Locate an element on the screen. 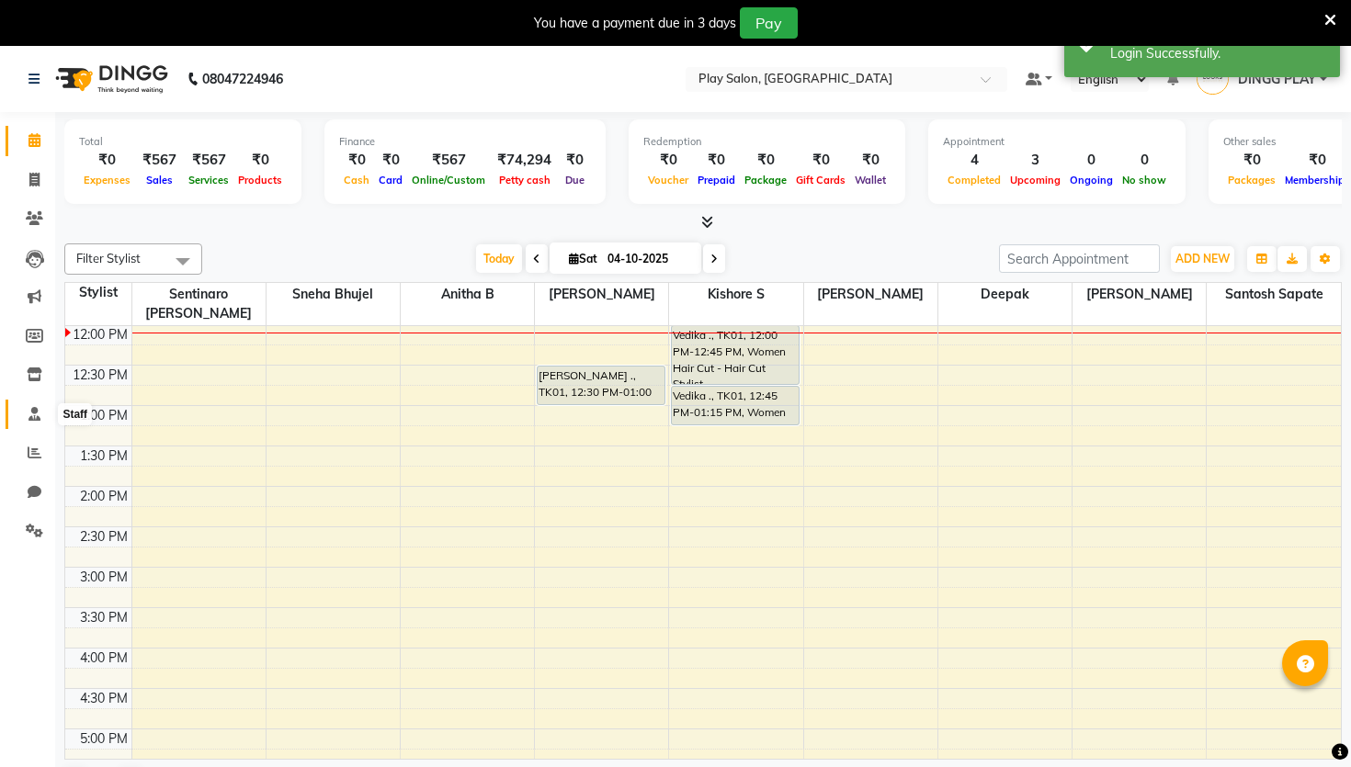  span: Due is located at coordinates (574, 180).